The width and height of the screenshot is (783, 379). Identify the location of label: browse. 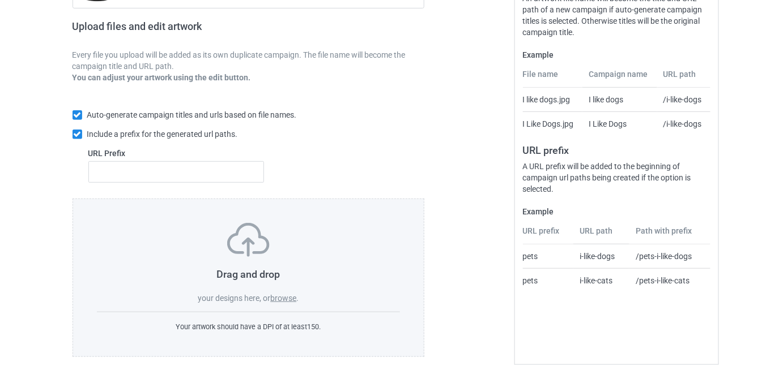
(283, 298).